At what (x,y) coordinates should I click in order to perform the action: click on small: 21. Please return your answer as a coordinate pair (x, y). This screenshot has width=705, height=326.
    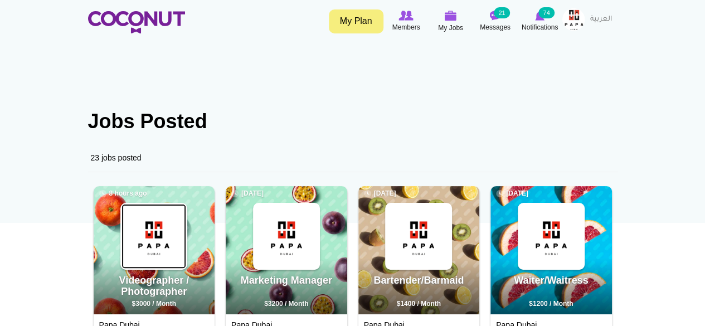
    Looking at the image, I should click on (501, 13).